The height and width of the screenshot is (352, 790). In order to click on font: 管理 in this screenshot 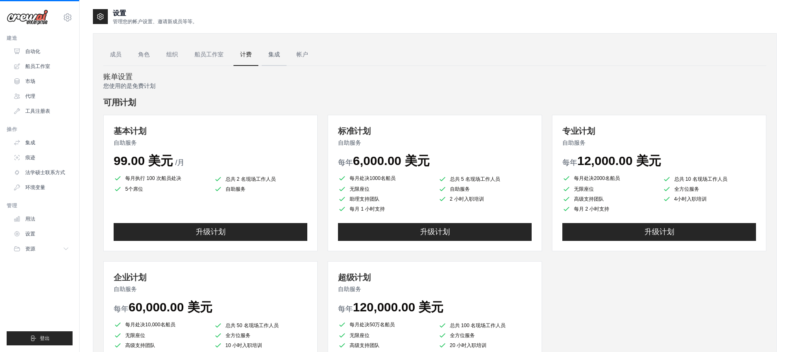, I will do `click(12, 206)`.